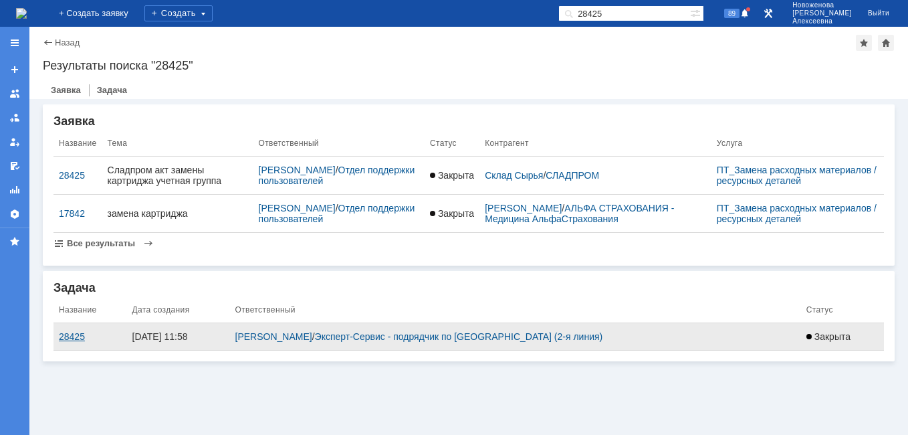 The image size is (908, 435). Describe the element at coordinates (697, 12) in the screenshot. I see `span: Расширенный поиск` at that location.